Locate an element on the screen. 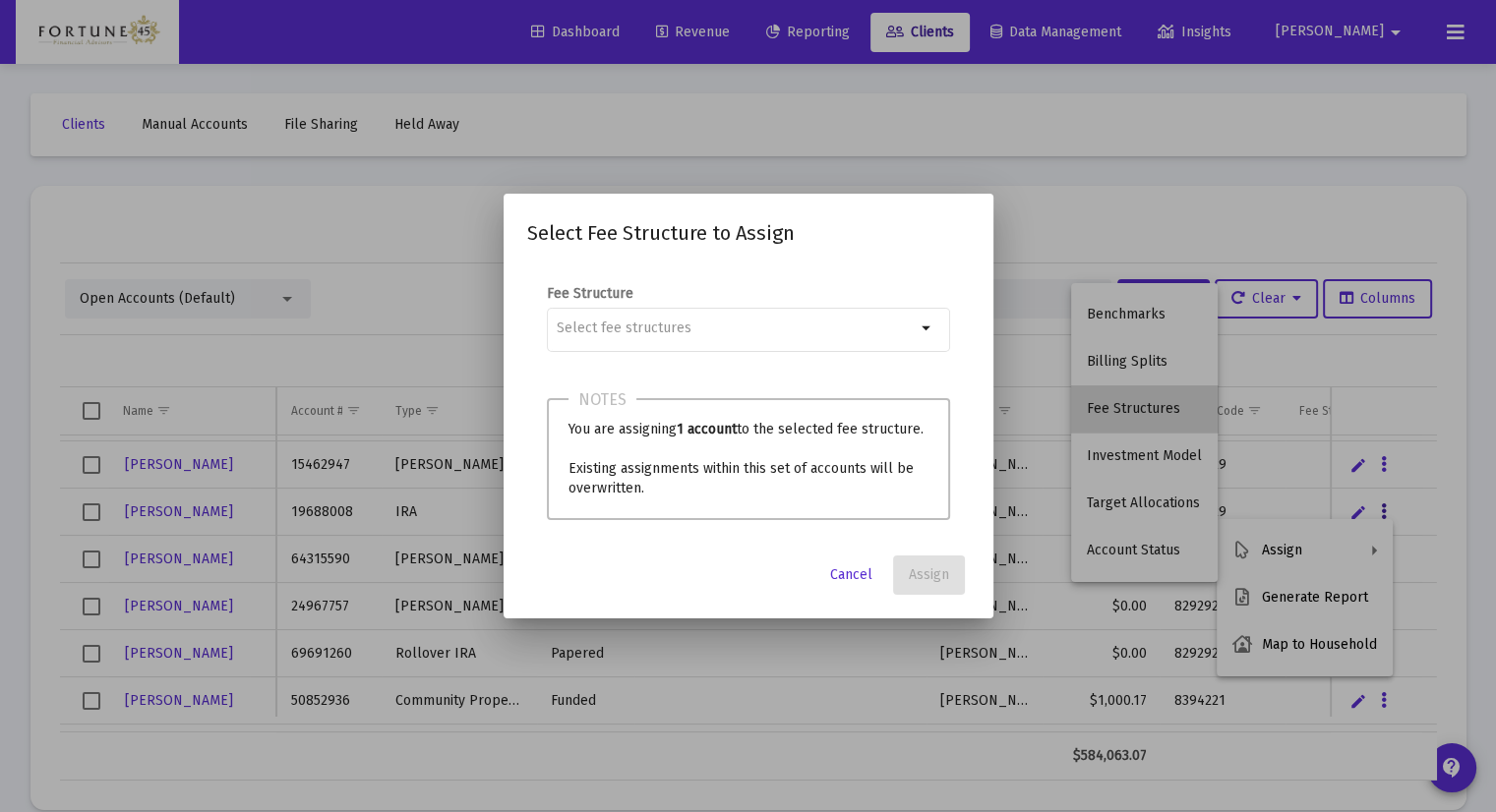 The width and height of the screenshot is (1496, 812). button: Cancel is located at coordinates (851, 575).